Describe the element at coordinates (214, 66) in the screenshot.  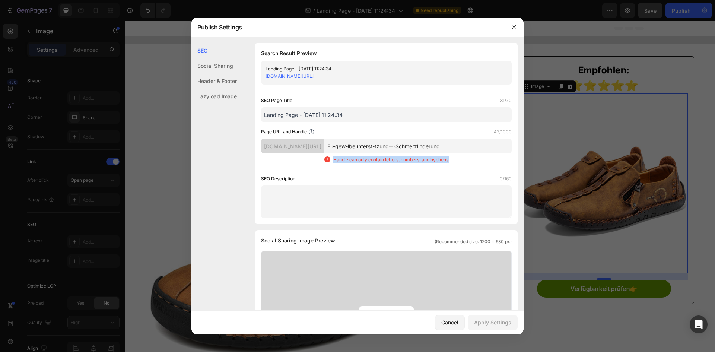
I see `div: Social Sharing` at that location.